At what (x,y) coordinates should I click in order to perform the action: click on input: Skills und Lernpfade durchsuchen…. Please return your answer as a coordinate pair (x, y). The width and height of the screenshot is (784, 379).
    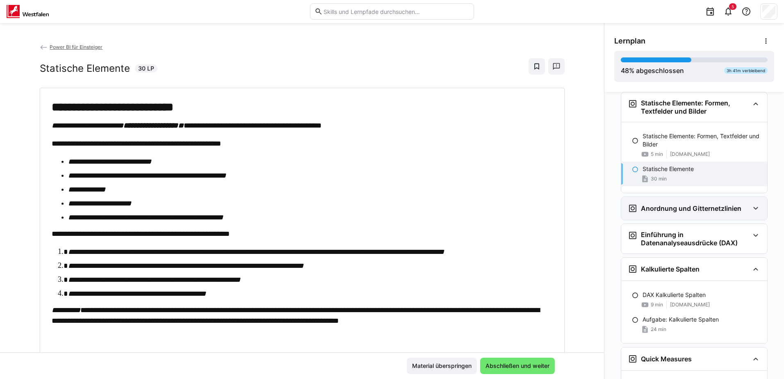
    Looking at the image, I should click on (396, 11).